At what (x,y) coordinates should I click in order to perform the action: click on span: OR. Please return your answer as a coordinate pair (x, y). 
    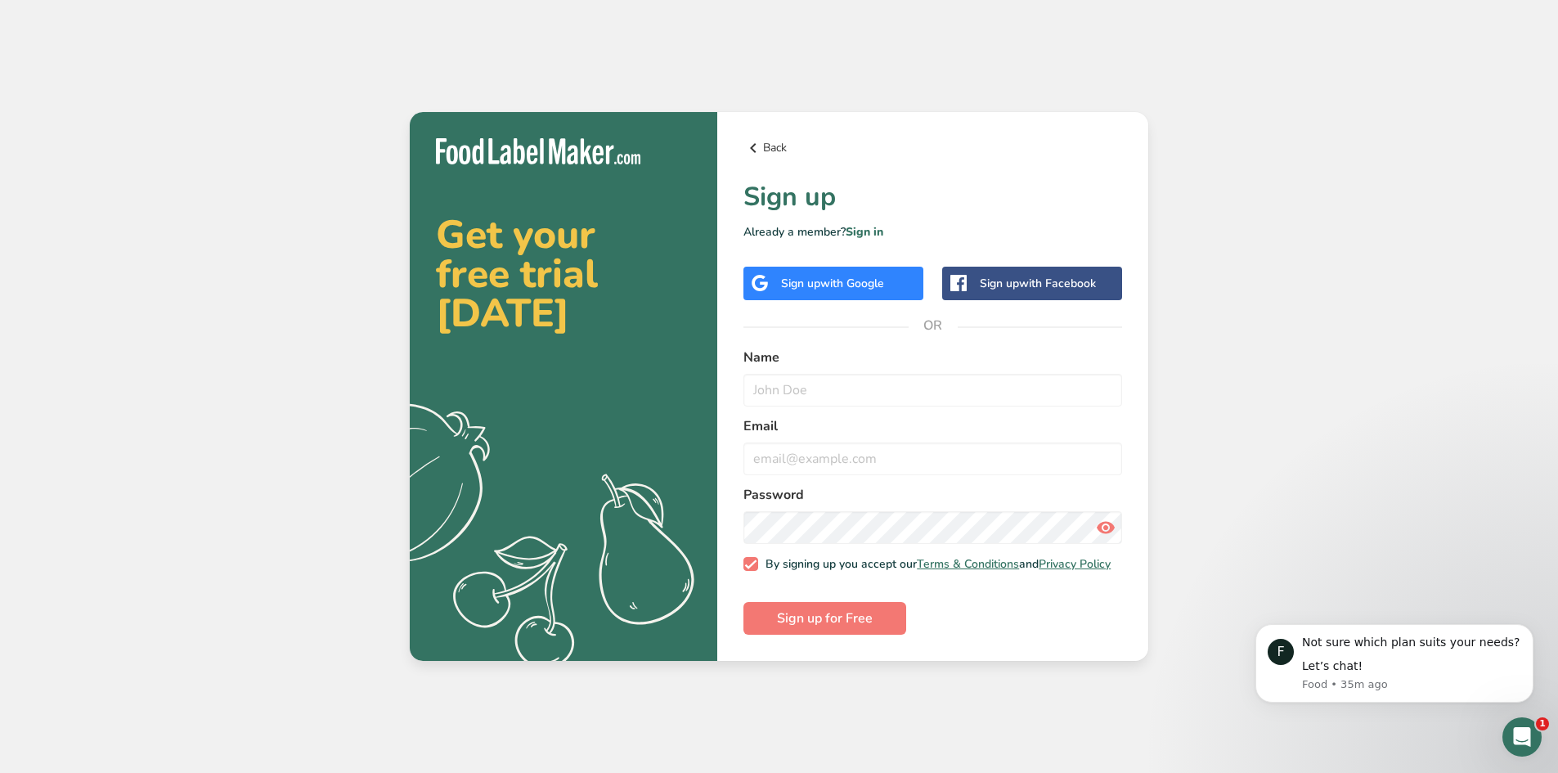
    Looking at the image, I should click on (933, 325).